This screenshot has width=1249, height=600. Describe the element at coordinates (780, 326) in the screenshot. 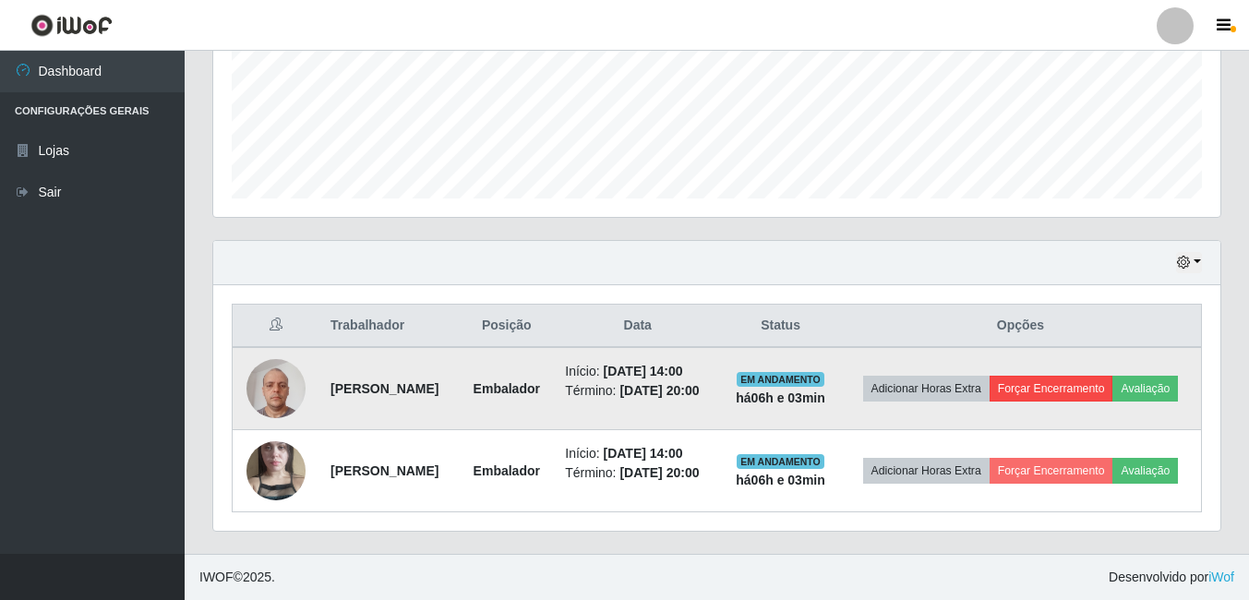

I see `th: Status` at that location.